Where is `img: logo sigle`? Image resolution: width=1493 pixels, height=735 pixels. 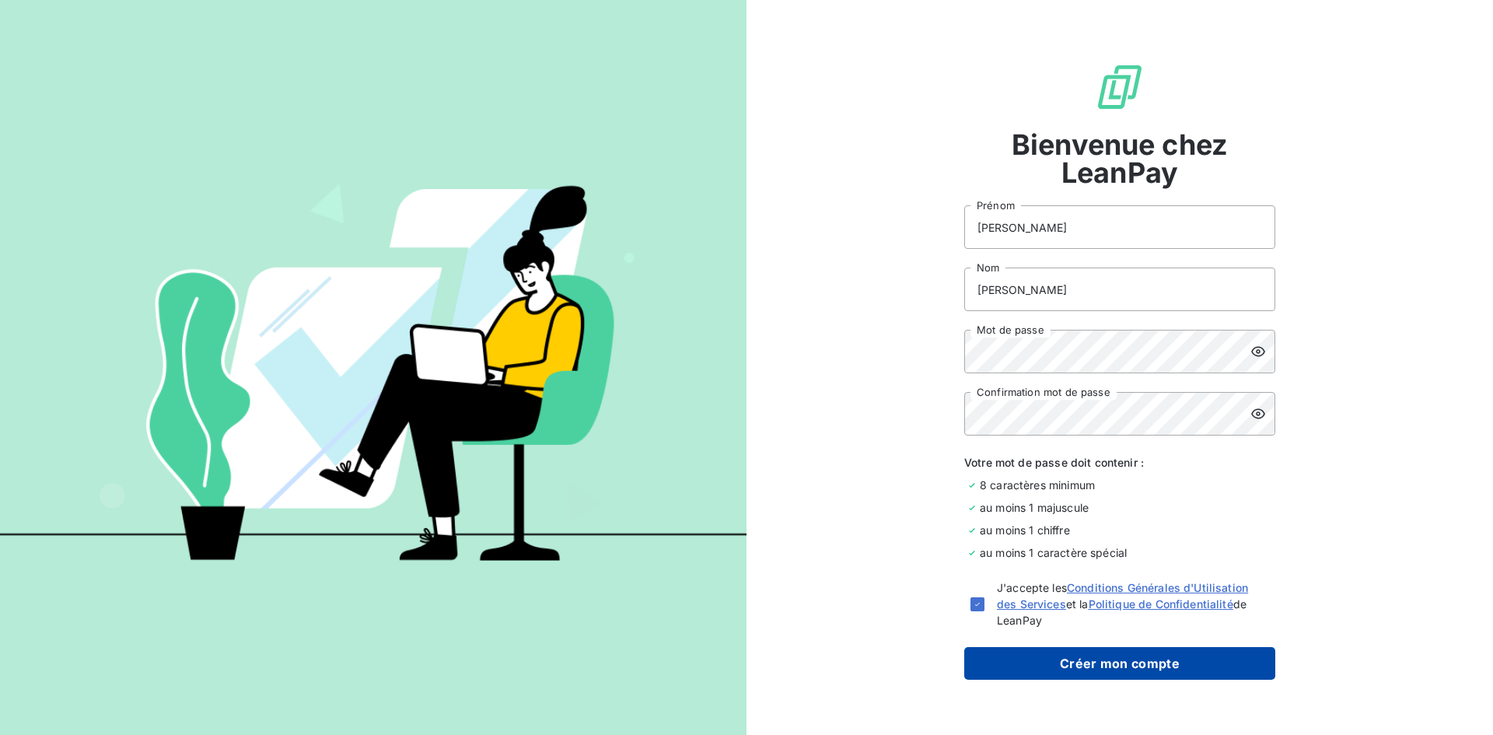 img: logo sigle is located at coordinates (1119, 87).